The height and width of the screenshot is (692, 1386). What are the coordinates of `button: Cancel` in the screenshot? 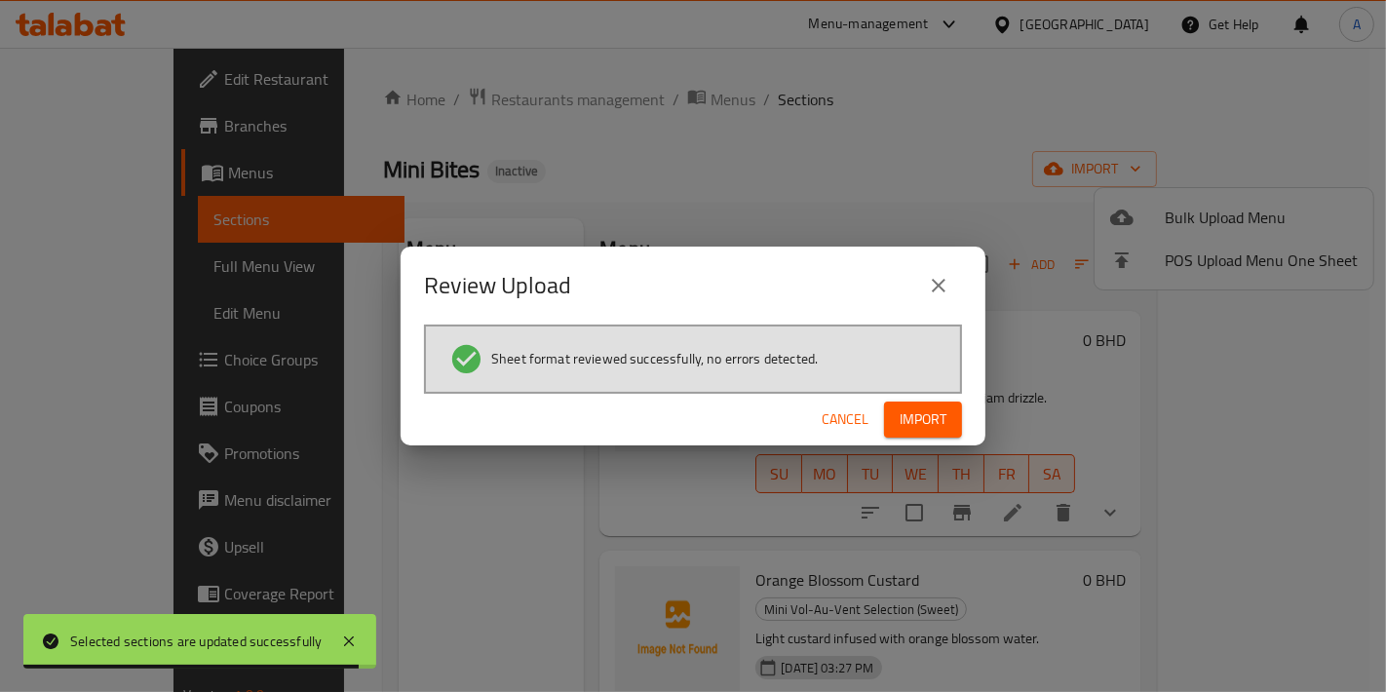 It's located at (845, 419).